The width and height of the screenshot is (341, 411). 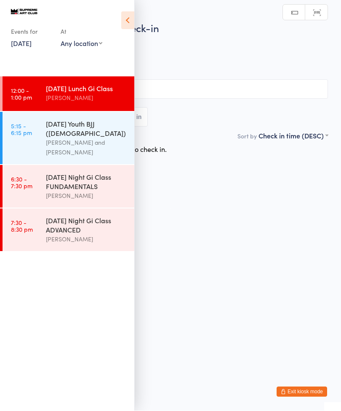 I want to click on span: BJJ - Adults, so click(x=171, y=69).